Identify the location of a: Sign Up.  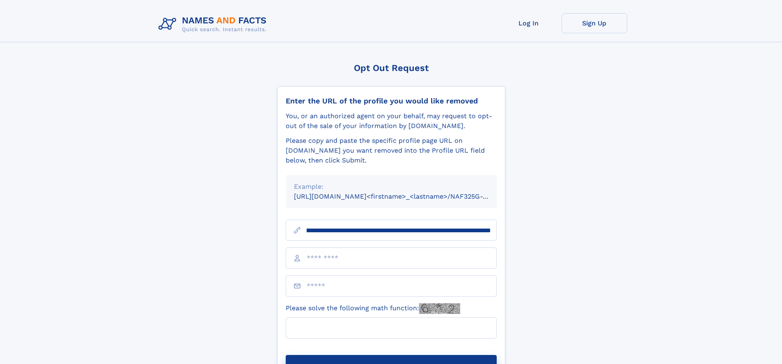
(594, 23).